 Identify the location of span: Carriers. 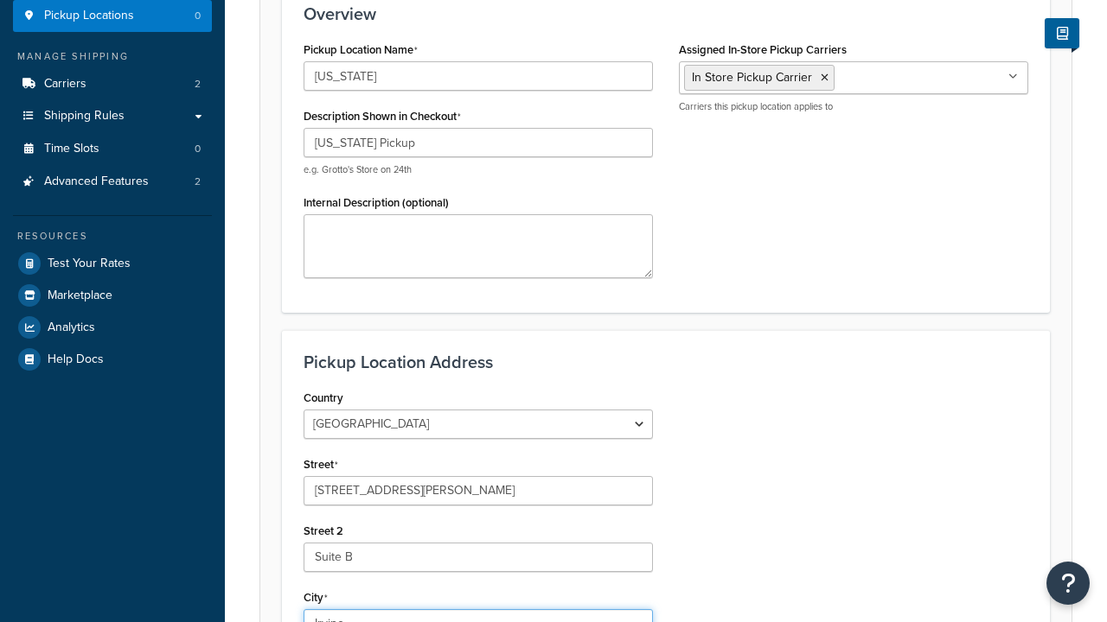
(65, 84).